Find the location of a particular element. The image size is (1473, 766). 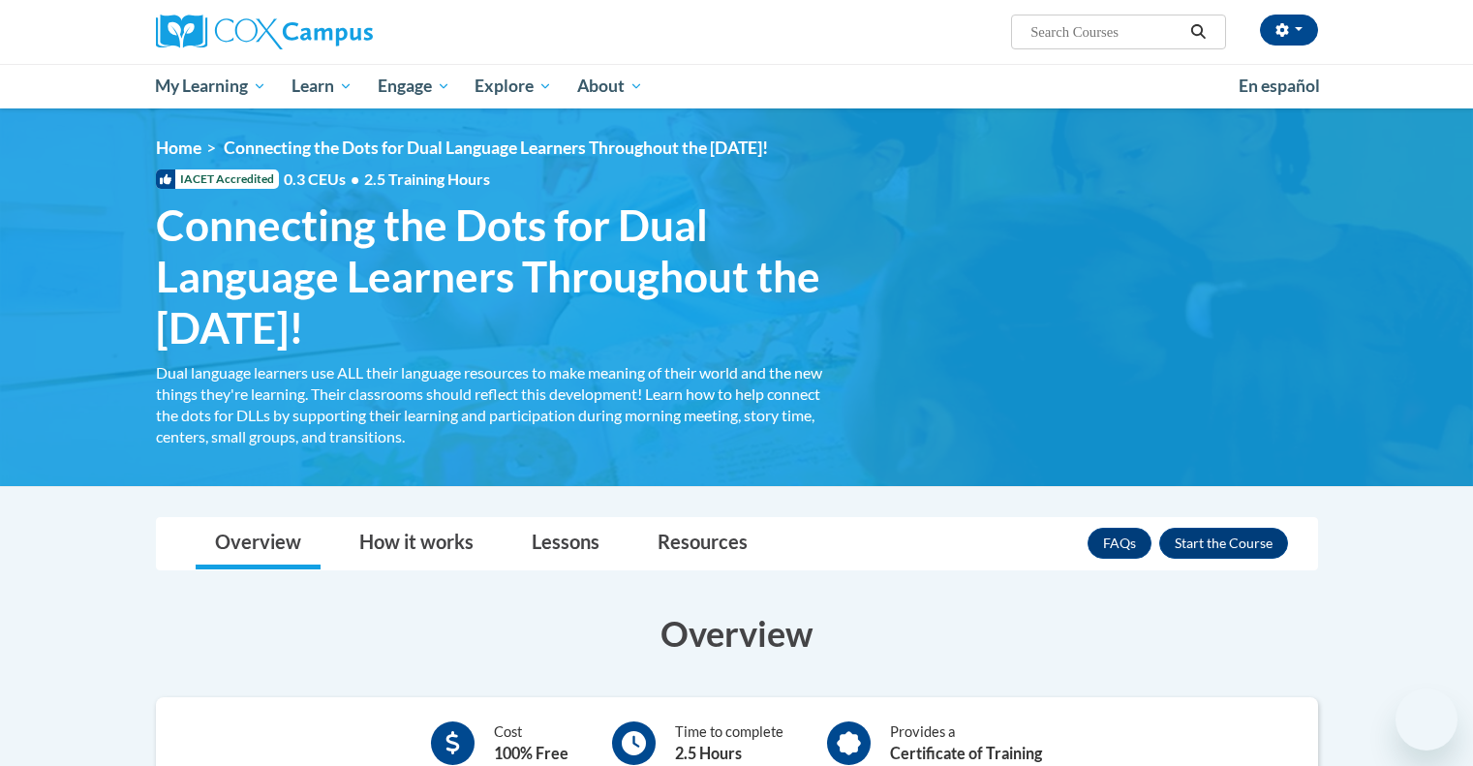

a: En español is located at coordinates (1279, 86).